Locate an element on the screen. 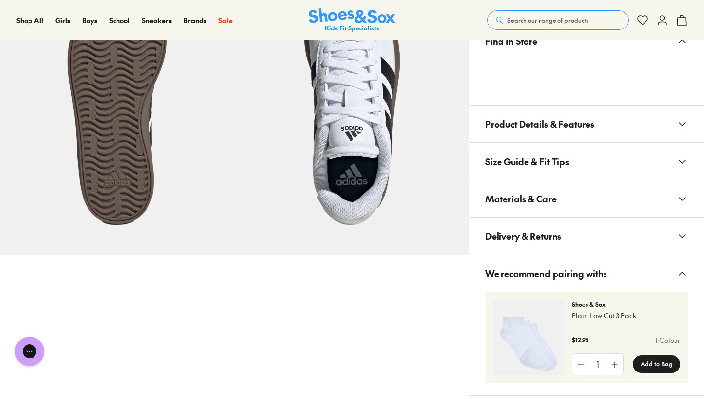 This screenshot has width=704, height=399. span: We recommend pairing with: is located at coordinates (546, 273).